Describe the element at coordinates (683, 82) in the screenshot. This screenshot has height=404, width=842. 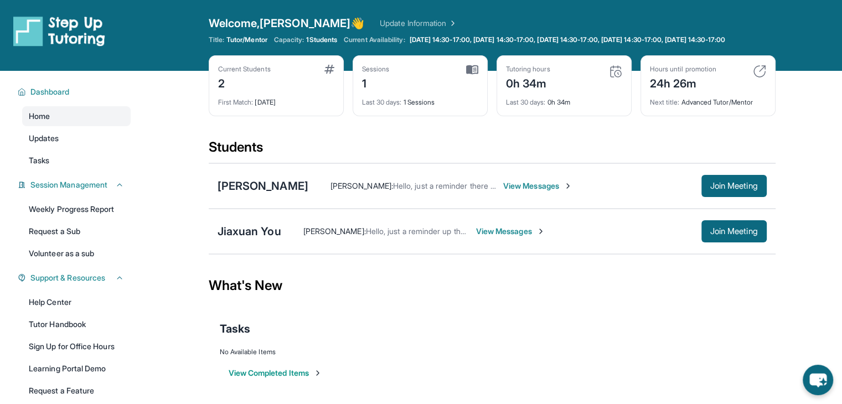
I see `div: 24h 26m` at that location.